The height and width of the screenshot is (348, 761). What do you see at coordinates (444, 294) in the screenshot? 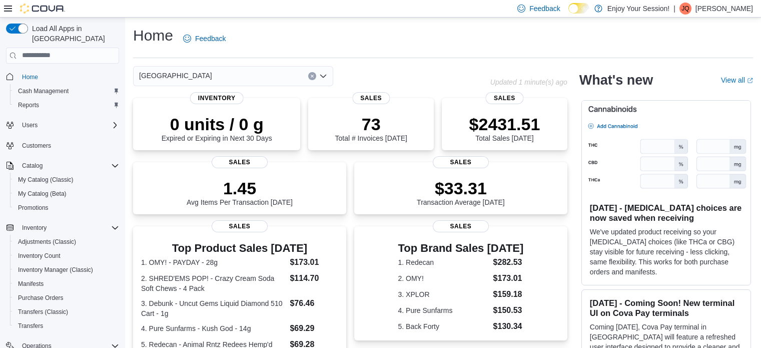
I see `dt: 3. XPLOR` at bounding box center [444, 294].